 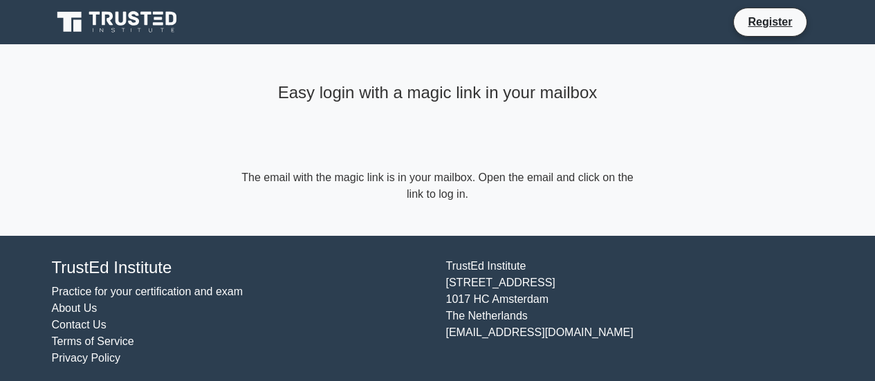 What do you see at coordinates (438, 186) in the screenshot?
I see `form: The email with the magic link is in your mailbox. Open the email and click on the link to log in.` at bounding box center [438, 186].